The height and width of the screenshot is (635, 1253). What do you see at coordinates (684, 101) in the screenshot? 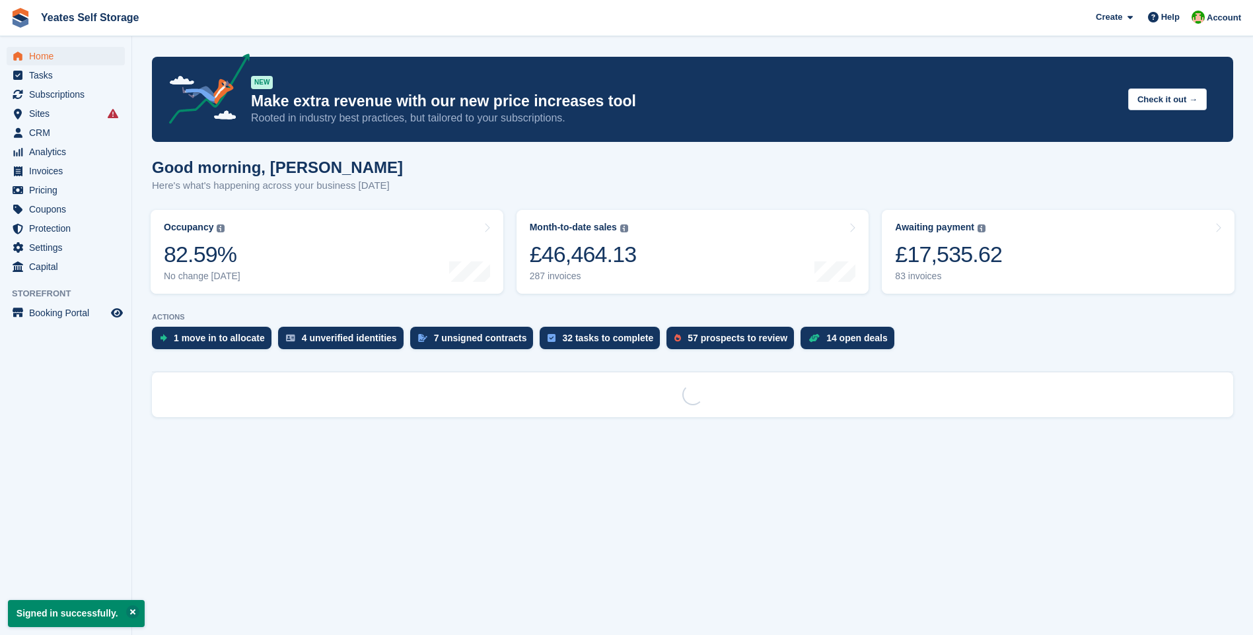
I see `p: Make extra revenue with our new price increases tool` at bounding box center [684, 101].